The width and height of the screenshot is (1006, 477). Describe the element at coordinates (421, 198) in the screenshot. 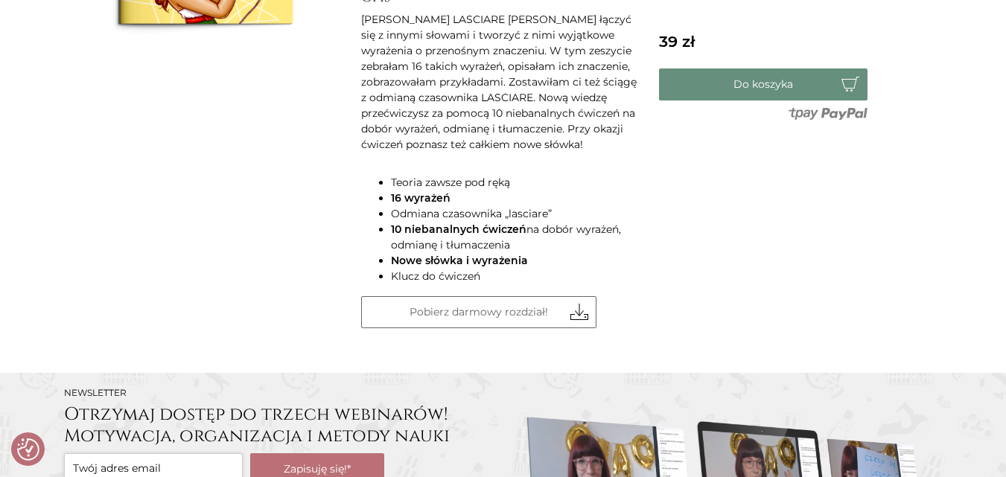

I see `strong: 16 wyrażeń` at that location.